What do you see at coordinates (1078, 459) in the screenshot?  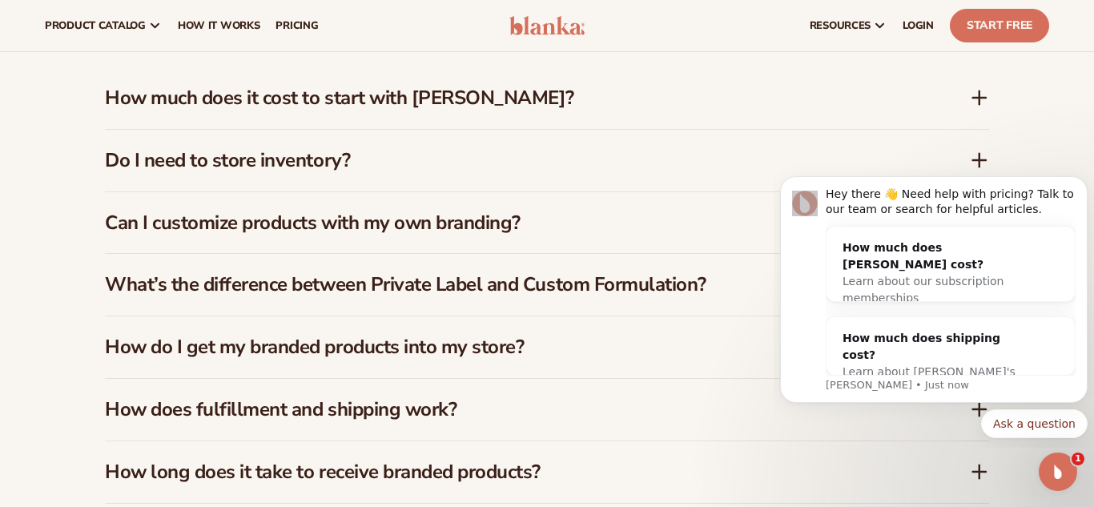 I see `span: 1` at bounding box center [1078, 459].